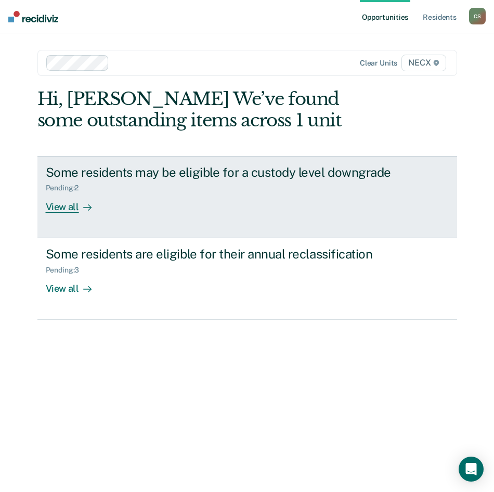  What do you see at coordinates (423, 63) in the screenshot?
I see `span: NECX` at bounding box center [423, 63].